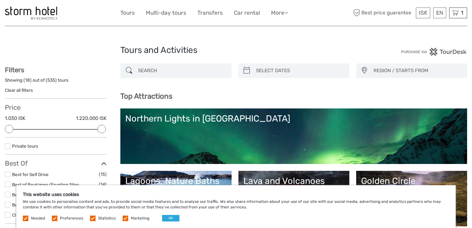 This screenshot has height=228, width=472. Describe the element at coordinates (56, 82) in the screenshot. I see `div: Showing ( ) out of ( ) tours` at that location.